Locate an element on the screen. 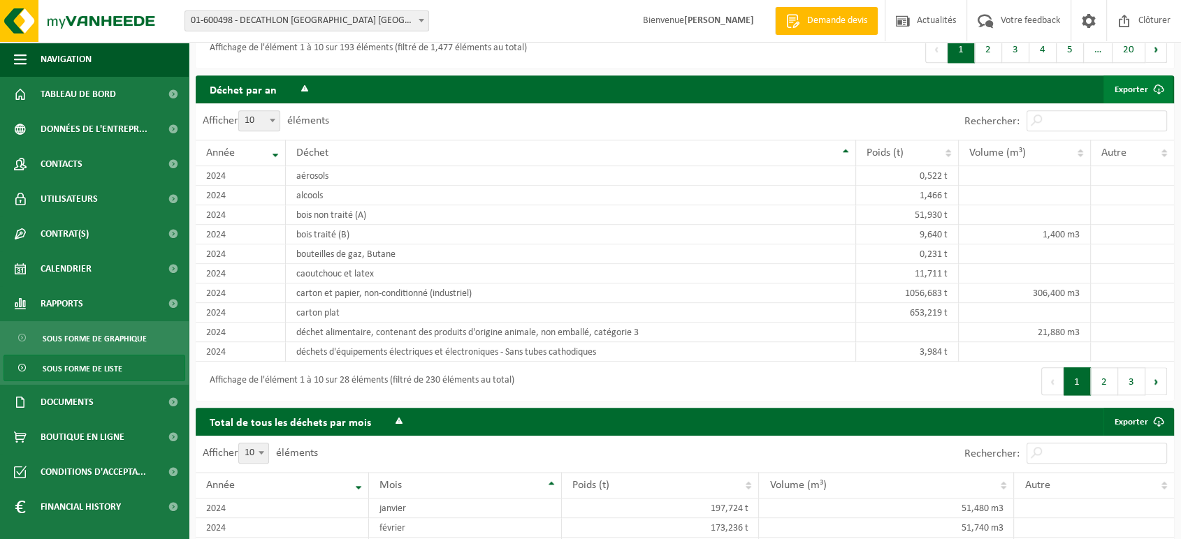 Image resolution: width=1181 pixels, height=539 pixels. td: 3,984 t is located at coordinates (907, 352).